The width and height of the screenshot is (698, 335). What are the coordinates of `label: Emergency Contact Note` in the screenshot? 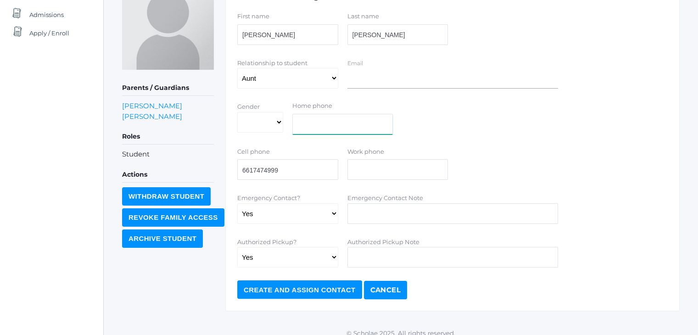 It's located at (385, 198).